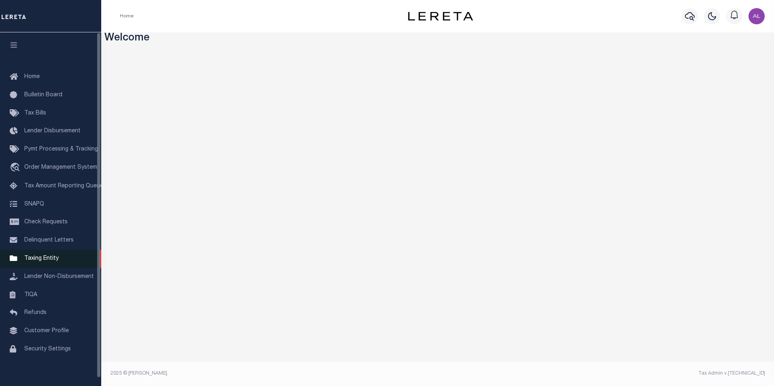 This screenshot has height=386, width=774. I want to click on i: travel_explore, so click(16, 168).